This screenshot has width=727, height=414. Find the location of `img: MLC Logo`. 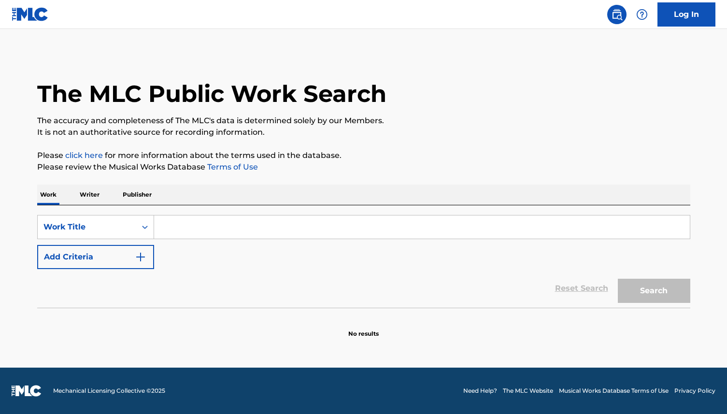

img: MLC Logo is located at coordinates (30, 14).